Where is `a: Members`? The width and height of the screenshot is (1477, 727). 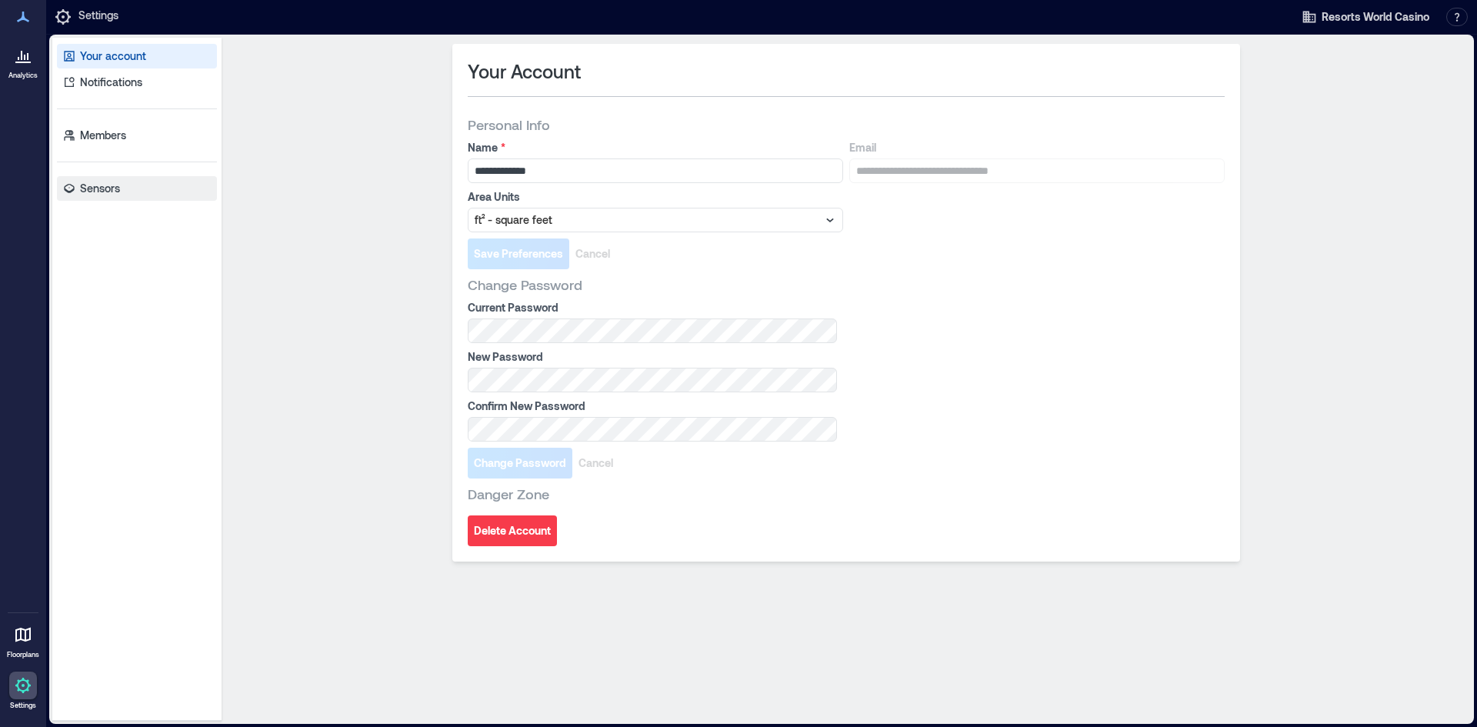 a: Members is located at coordinates (137, 135).